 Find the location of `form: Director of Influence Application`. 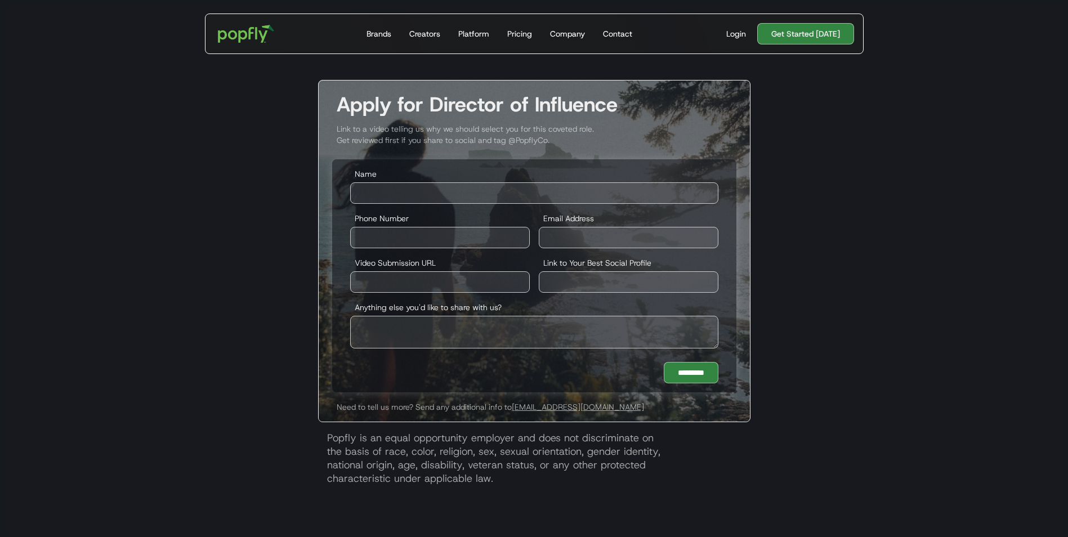

form: Director of Influence Application is located at coordinates (534, 276).